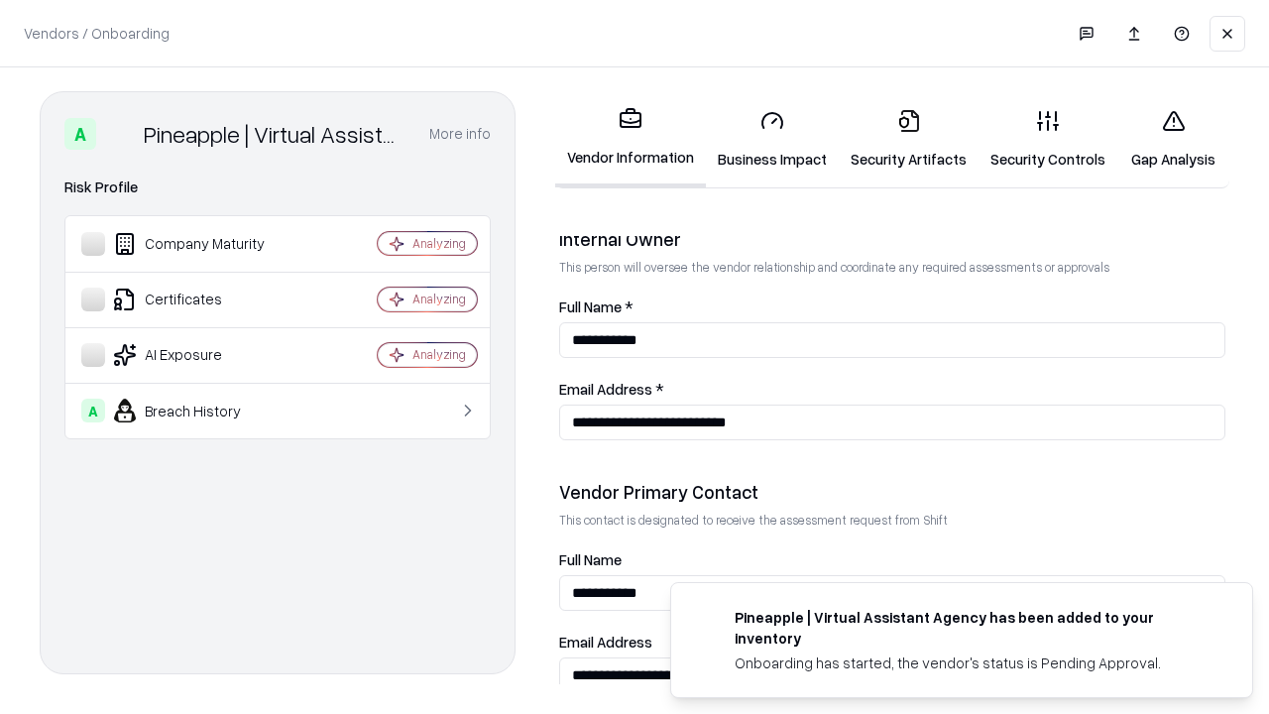 This screenshot has height=714, width=1269. I want to click on label: Full Name *, so click(893, 306).